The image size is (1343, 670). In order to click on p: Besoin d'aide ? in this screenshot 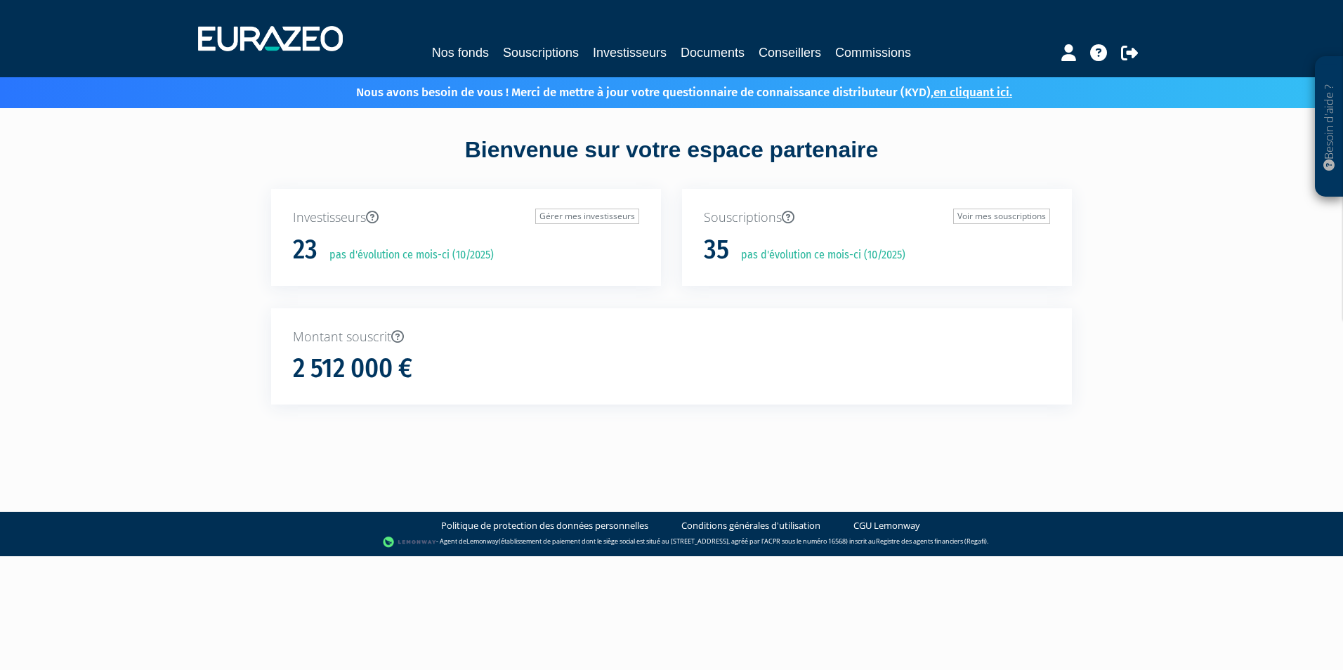, I will do `click(1328, 127)`.